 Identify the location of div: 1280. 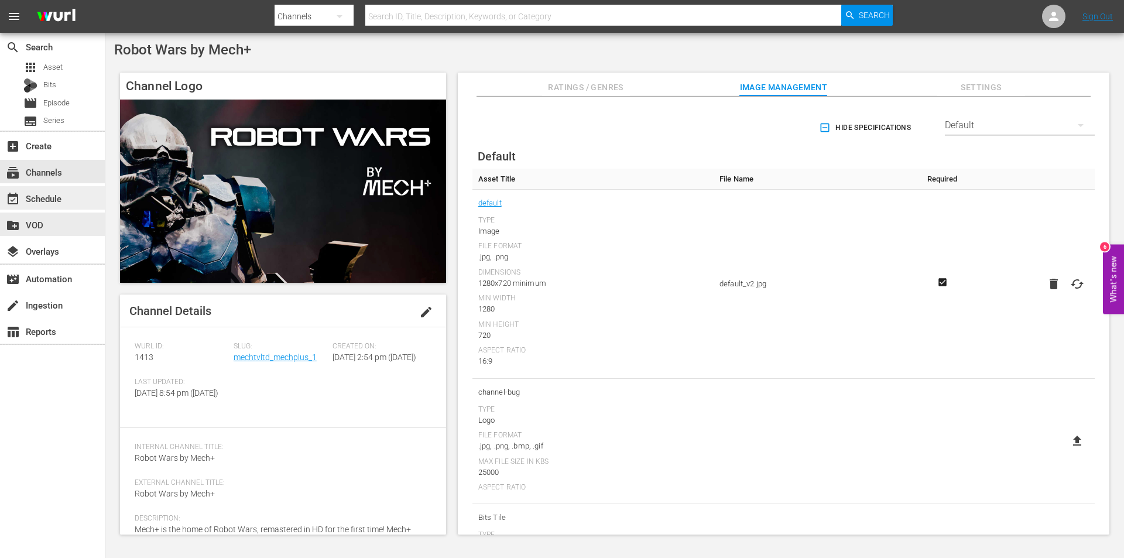
(593, 309).